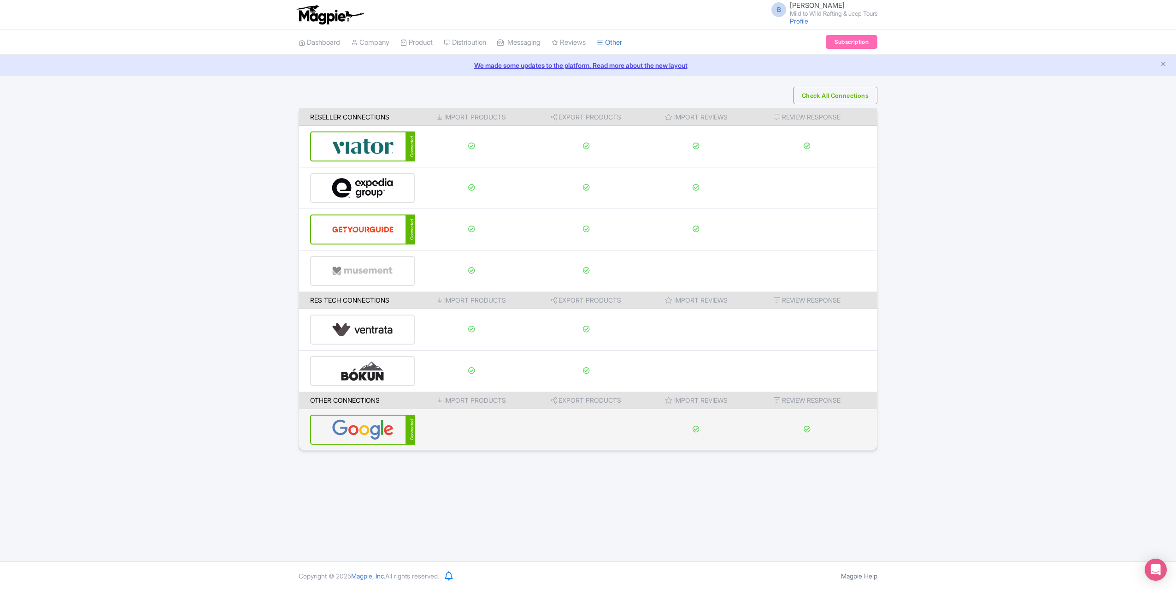 The width and height of the screenshot is (1176, 590). What do you see at coordinates (588, 65) in the screenshot?
I see `a: We made some updates to the platform. Read more about the new layout` at bounding box center [588, 65].